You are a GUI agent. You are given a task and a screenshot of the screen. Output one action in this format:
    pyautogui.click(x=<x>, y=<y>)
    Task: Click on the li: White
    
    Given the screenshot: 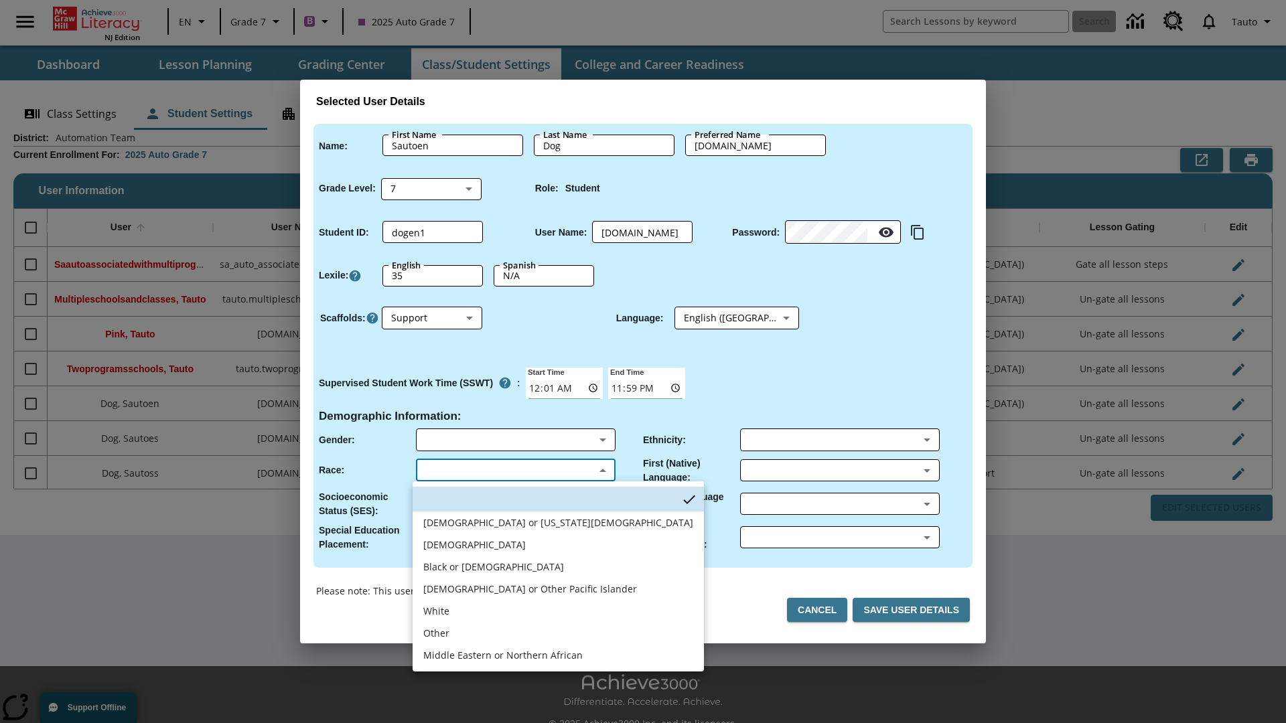 What is the action you would take?
    pyautogui.click(x=558, y=611)
    